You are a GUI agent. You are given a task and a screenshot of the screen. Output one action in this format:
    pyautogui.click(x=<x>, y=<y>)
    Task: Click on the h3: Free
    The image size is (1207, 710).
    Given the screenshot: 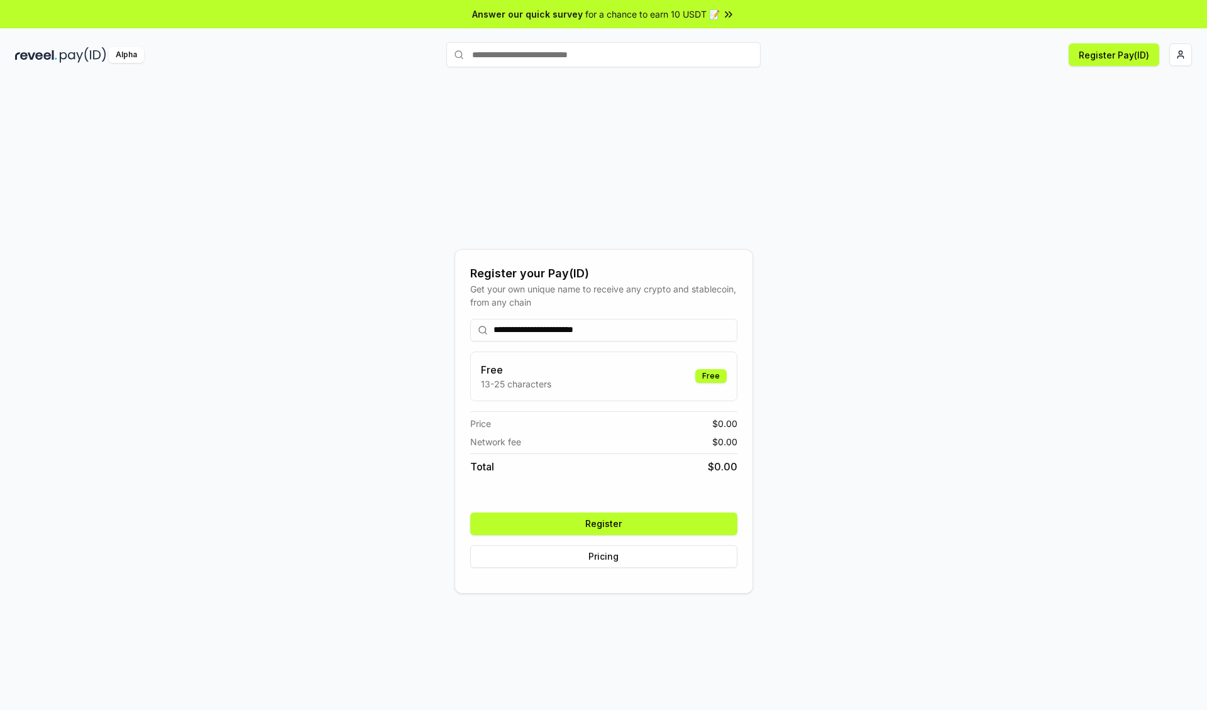 What is the action you would take?
    pyautogui.click(x=516, y=370)
    